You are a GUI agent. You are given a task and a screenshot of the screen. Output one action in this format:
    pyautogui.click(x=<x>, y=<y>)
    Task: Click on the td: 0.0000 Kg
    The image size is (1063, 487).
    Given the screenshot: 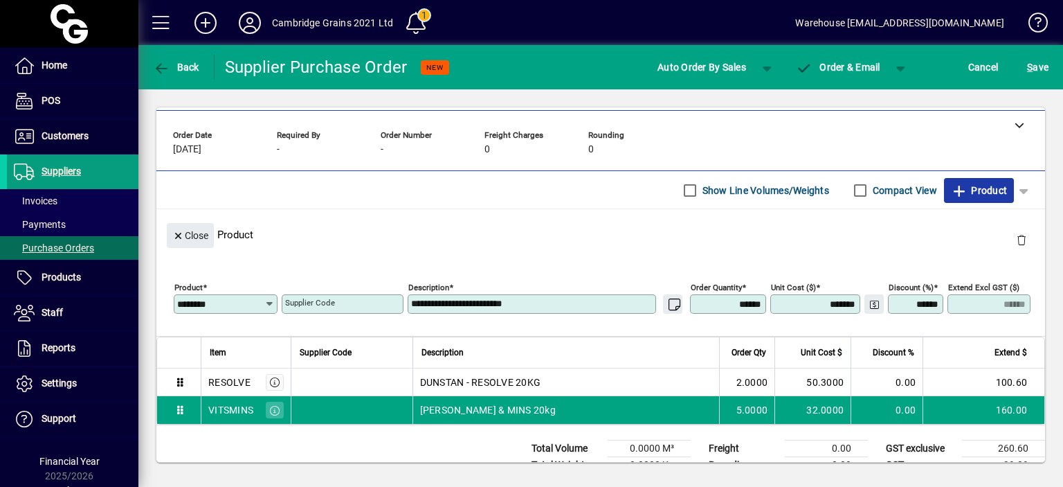 What is the action you would take?
    pyautogui.click(x=649, y=465)
    